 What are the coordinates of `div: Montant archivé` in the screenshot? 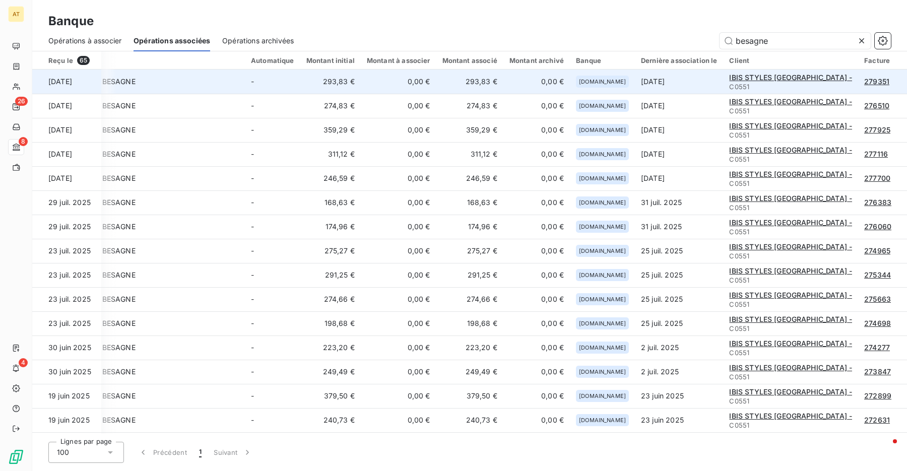 It's located at (537, 60).